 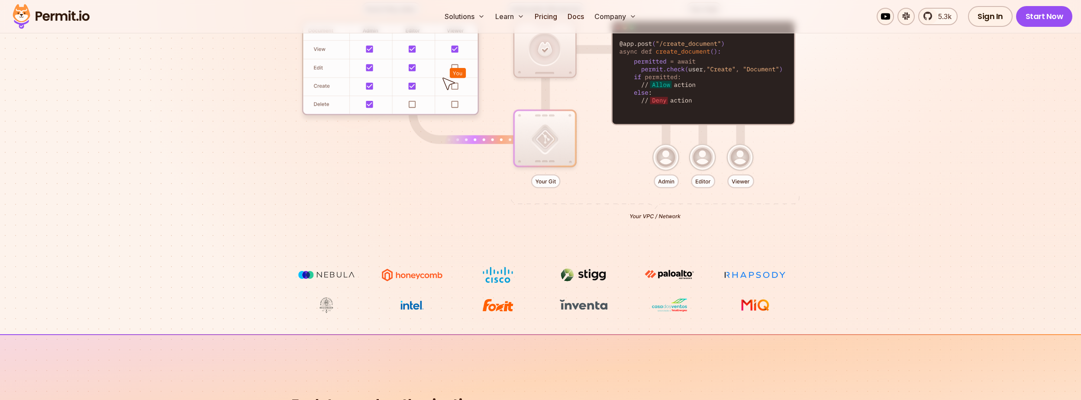 What do you see at coordinates (583, 275) in the screenshot?
I see `img: Stigg` at bounding box center [583, 275].